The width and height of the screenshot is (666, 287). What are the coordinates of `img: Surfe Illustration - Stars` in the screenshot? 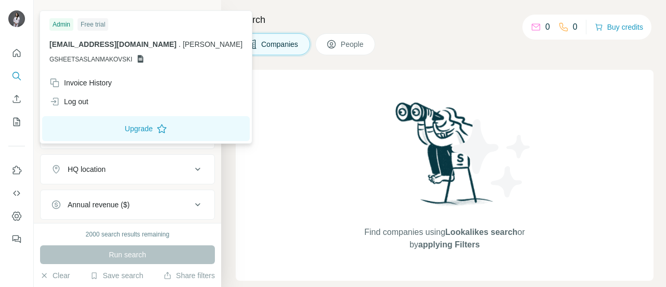 It's located at (492, 158).